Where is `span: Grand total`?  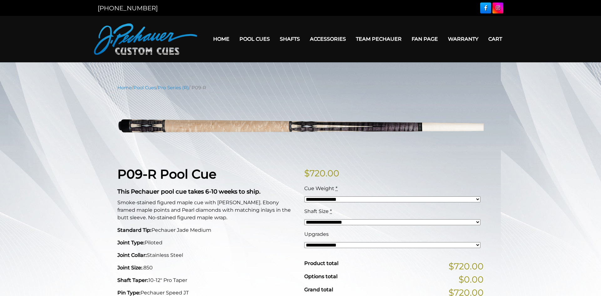
span: Grand total is located at coordinates (318, 289).